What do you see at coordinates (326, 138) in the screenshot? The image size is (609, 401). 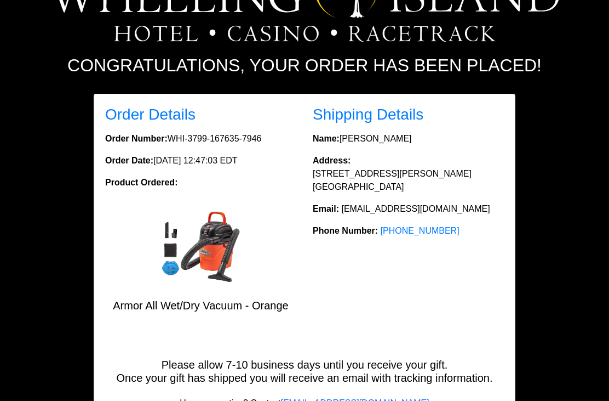 I see `strong: Name:` at bounding box center [326, 138].